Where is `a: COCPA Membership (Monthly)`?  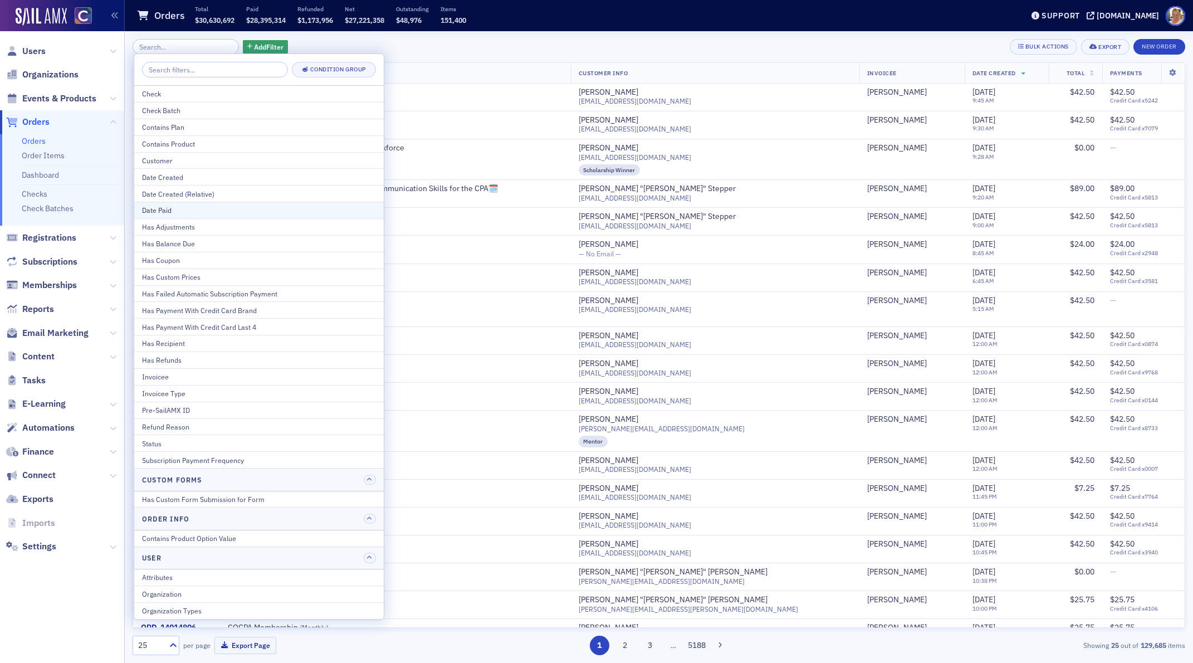
a: COCPA Membership (Monthly) is located at coordinates (298, 628).